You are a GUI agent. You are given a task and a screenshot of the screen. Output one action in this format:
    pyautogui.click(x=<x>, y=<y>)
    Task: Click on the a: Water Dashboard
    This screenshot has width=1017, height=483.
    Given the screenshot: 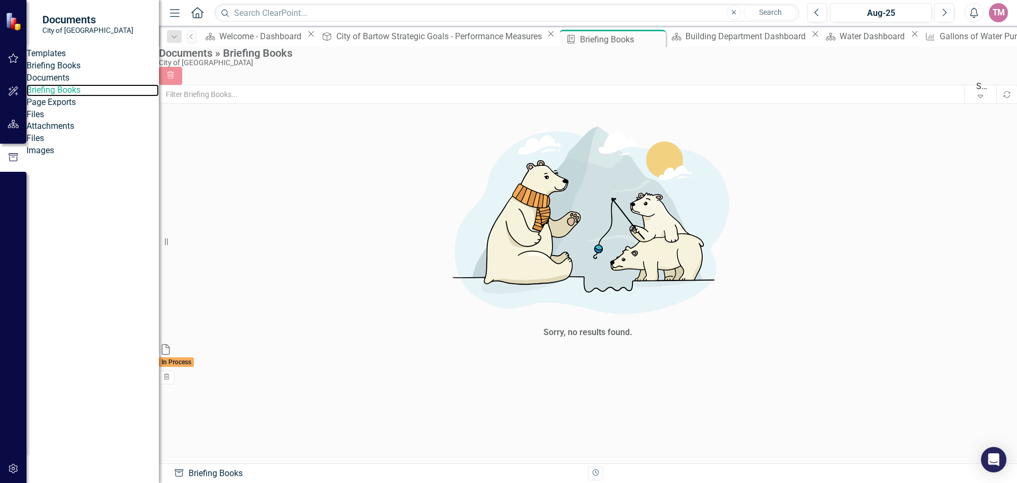 What is the action you would take?
    pyautogui.click(x=865, y=36)
    